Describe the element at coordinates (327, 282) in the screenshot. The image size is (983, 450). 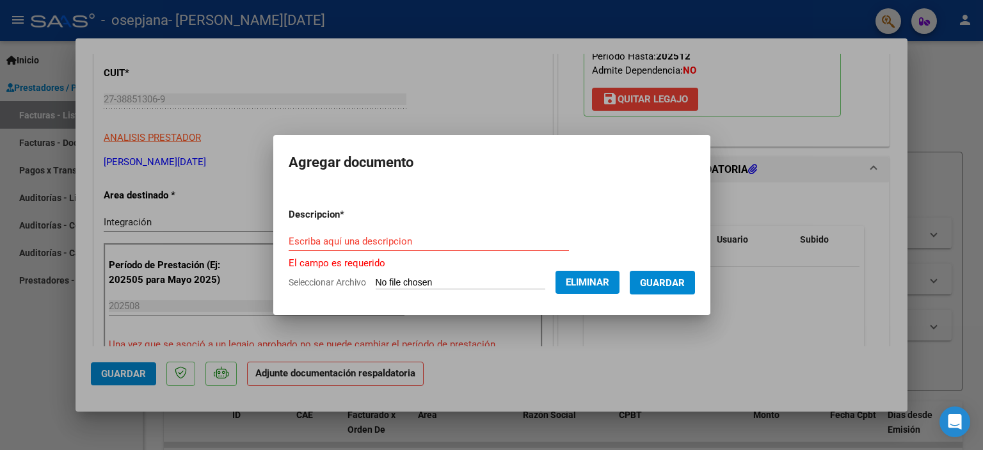
I see `span: Seleccionar Archivo` at that location.